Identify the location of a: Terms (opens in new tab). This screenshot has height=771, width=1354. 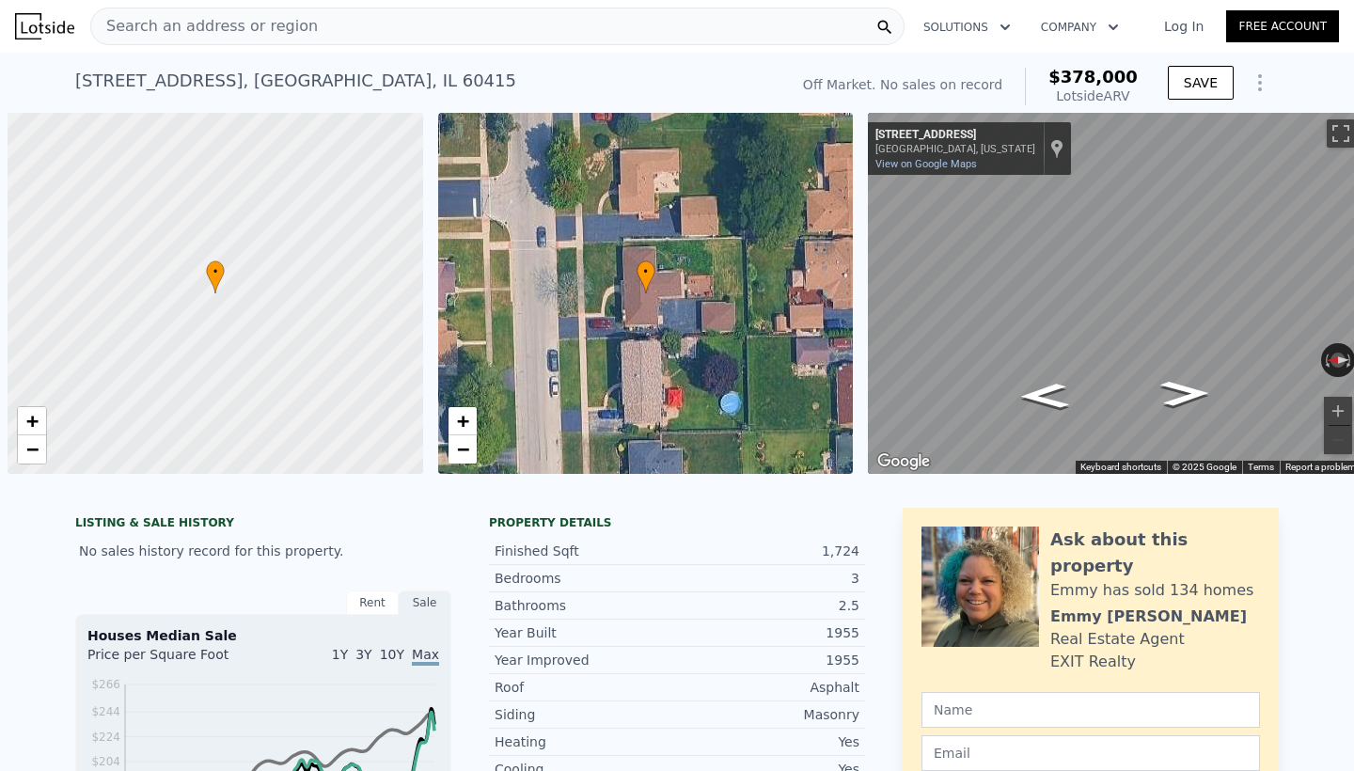
(1261, 466).